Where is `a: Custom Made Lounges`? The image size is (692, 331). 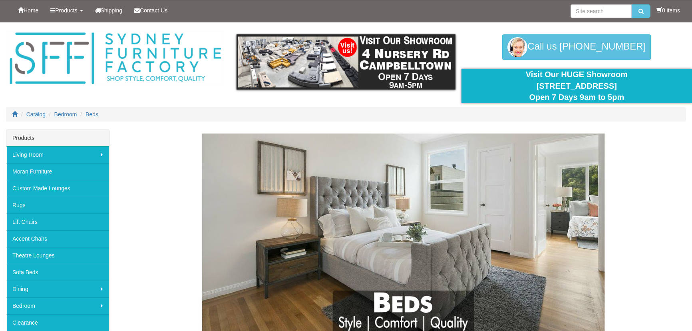 a: Custom Made Lounges is located at coordinates (58, 188).